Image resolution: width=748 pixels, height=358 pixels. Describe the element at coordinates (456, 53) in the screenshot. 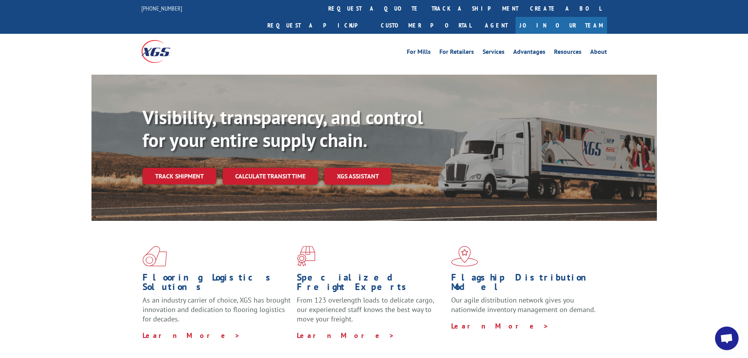

I see `a: For Retailers` at that location.